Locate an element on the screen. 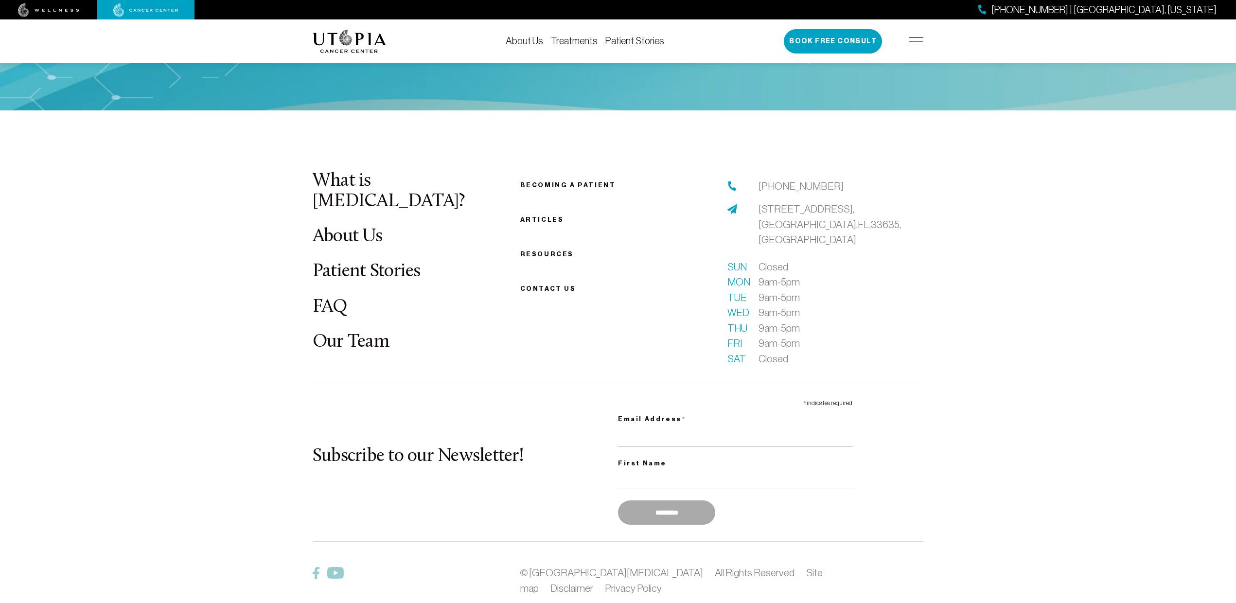  span: Sun is located at coordinates (737, 267).